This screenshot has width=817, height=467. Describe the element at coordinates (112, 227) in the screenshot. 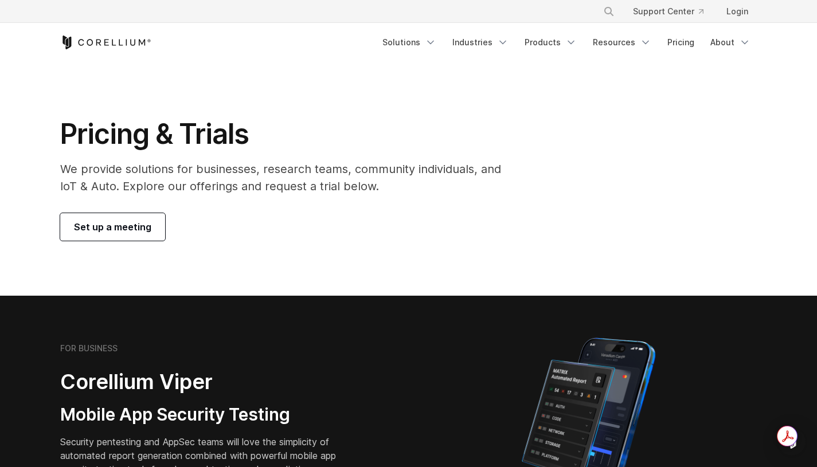

I see `a: Set up a meeting` at that location.